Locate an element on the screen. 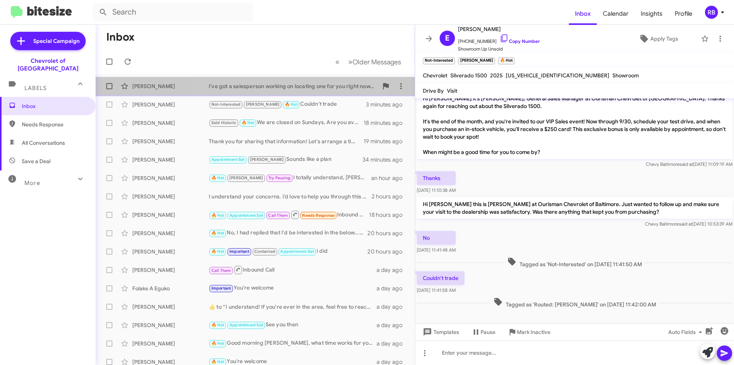 Image resolution: width=734 pixels, height=365 pixels. p: No is located at coordinates (436, 238).